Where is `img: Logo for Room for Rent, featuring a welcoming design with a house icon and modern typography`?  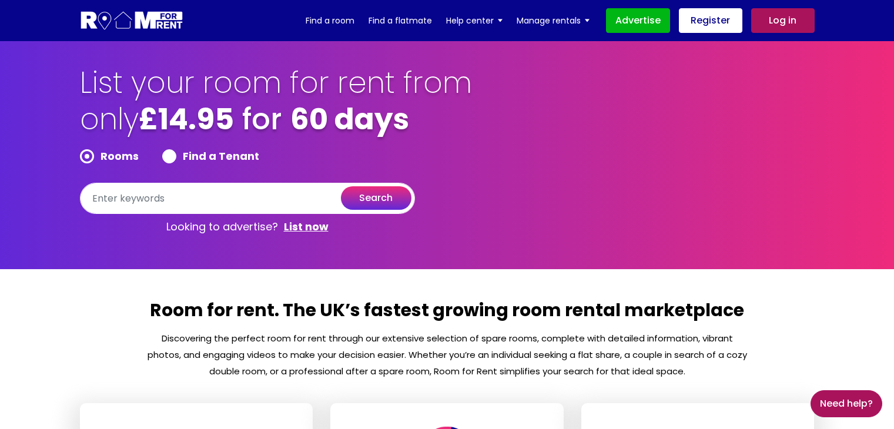 img: Logo for Room for Rent, featuring a welcoming design with a house icon and modern typography is located at coordinates (132, 21).